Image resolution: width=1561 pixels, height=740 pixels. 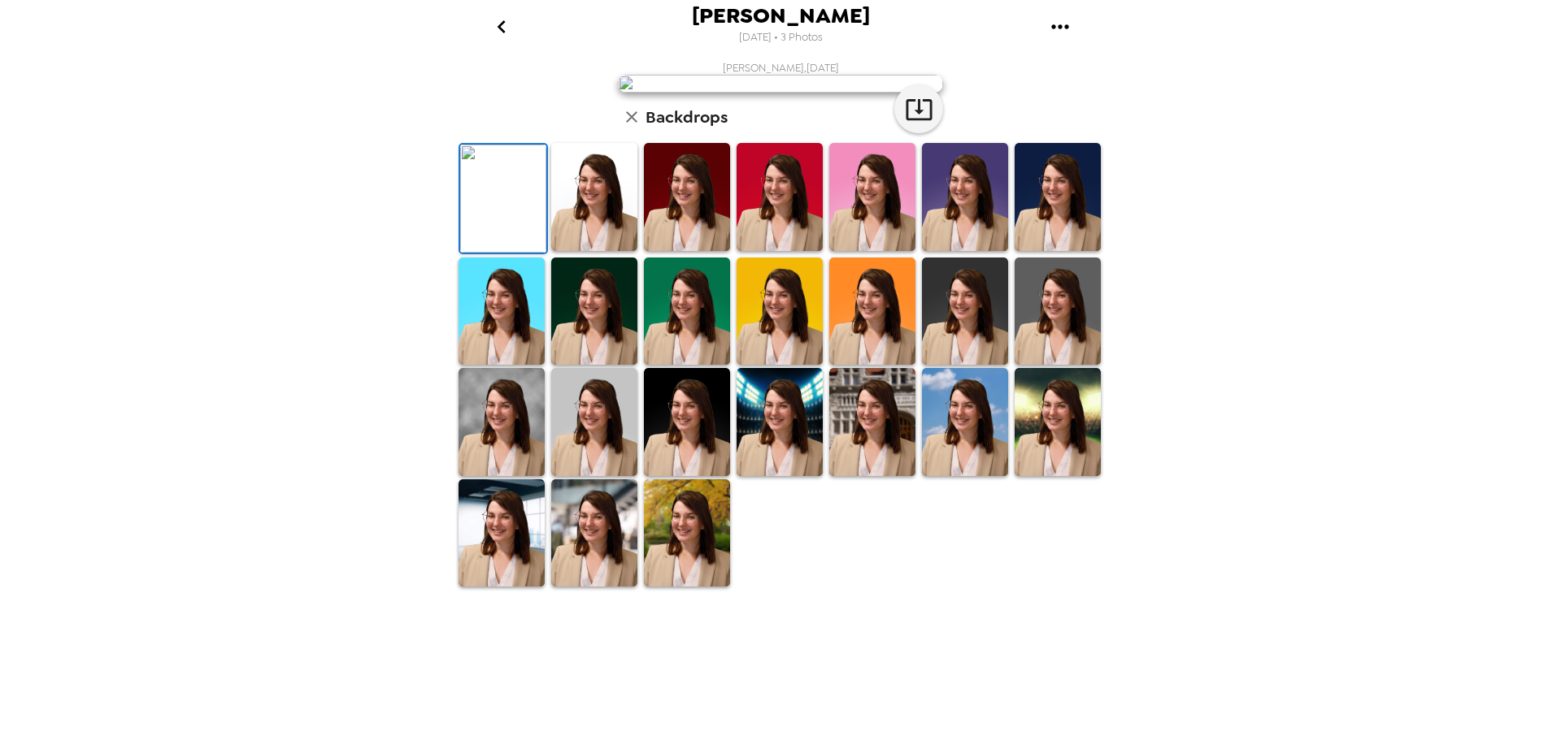 What do you see at coordinates (780, 84) in the screenshot?
I see `img: user` at bounding box center [780, 84].